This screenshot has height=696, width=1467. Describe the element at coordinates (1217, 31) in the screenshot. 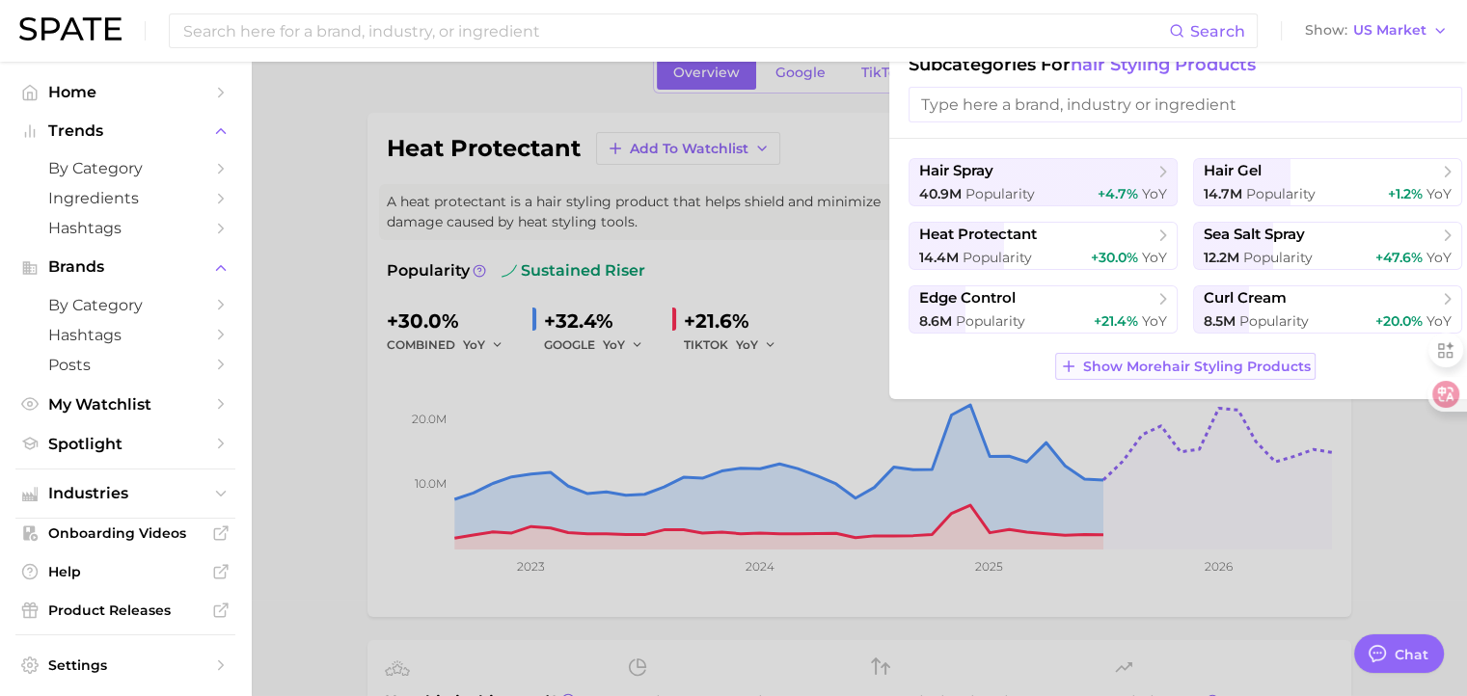

I see `span: Search` at that location.